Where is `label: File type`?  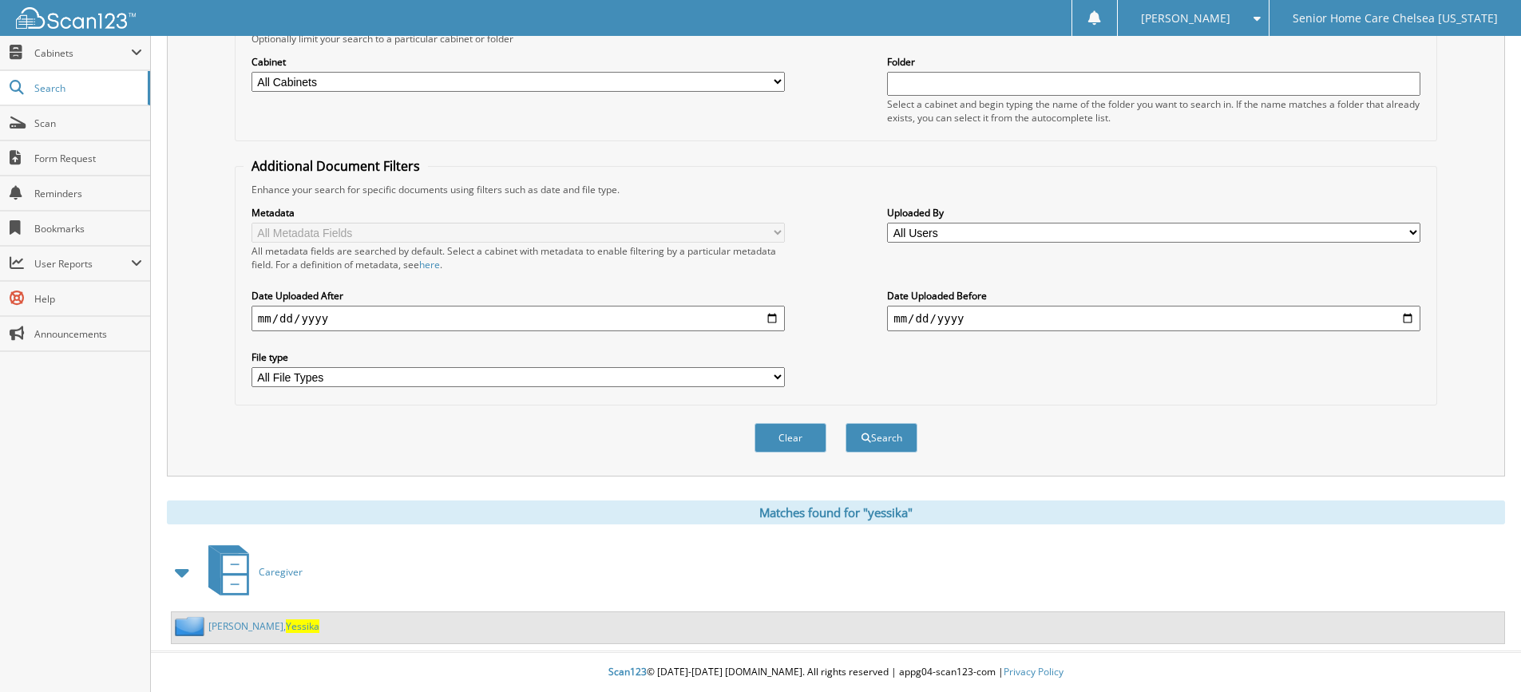 label: File type is located at coordinates (518, 357).